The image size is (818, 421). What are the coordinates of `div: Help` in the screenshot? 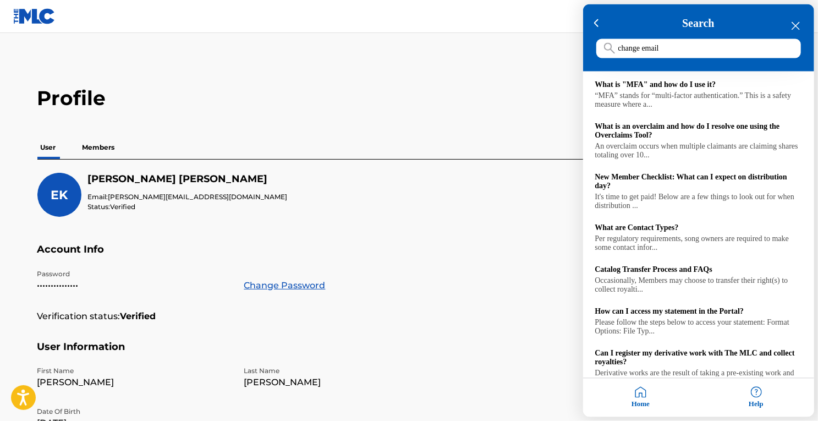 It's located at (756, 398).